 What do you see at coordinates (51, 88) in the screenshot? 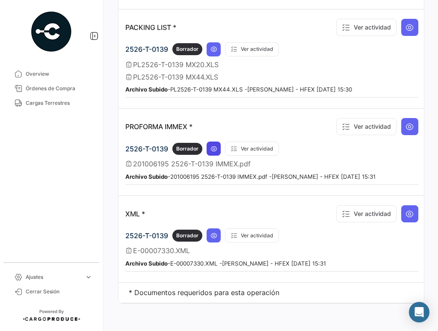
I see `a: Órdenes de Compra` at bounding box center [51, 88].